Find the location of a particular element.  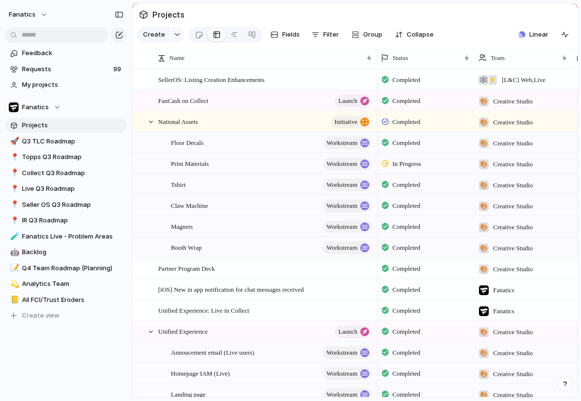

span: Create is located at coordinates (154, 35).